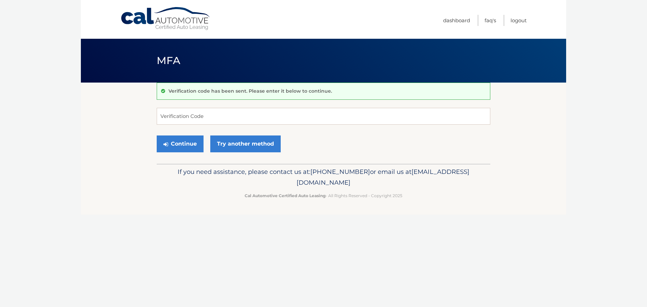 This screenshot has height=307, width=647. Describe the element at coordinates (180, 144) in the screenshot. I see `button: Continue` at that location.